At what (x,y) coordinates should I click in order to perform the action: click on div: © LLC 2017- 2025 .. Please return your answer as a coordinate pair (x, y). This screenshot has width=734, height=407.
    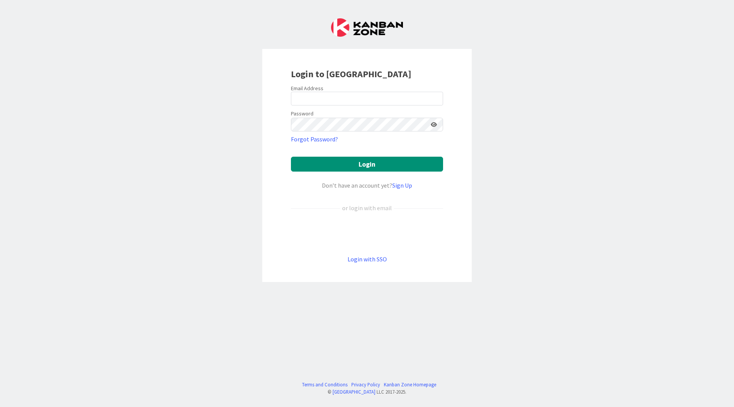
    Looking at the image, I should click on (367, 392).